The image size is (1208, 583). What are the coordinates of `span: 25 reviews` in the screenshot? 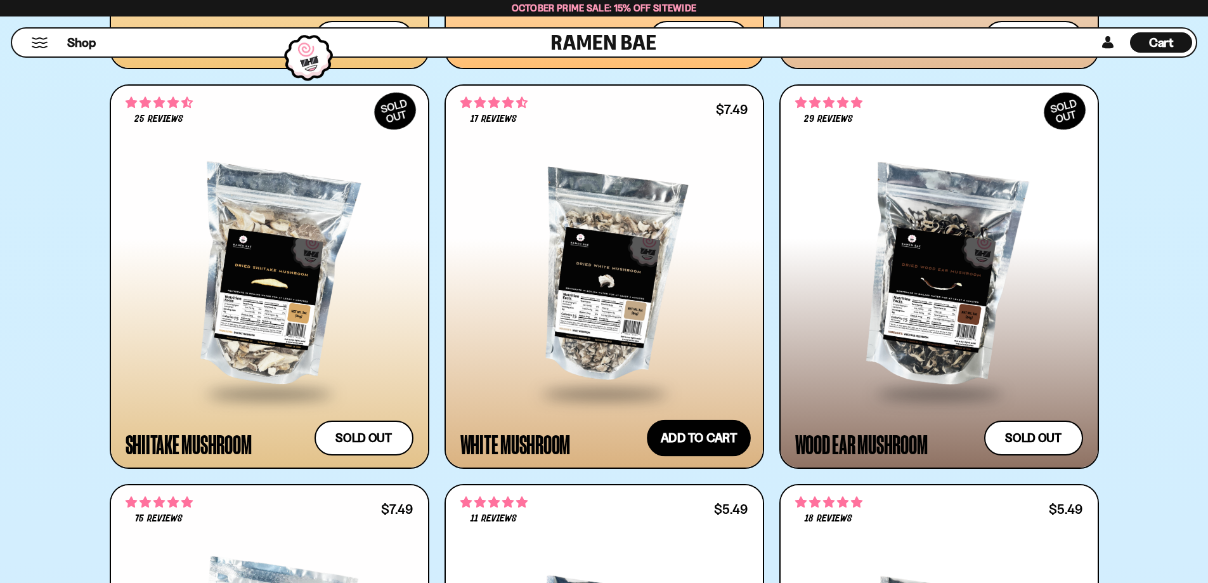 It's located at (159, 119).